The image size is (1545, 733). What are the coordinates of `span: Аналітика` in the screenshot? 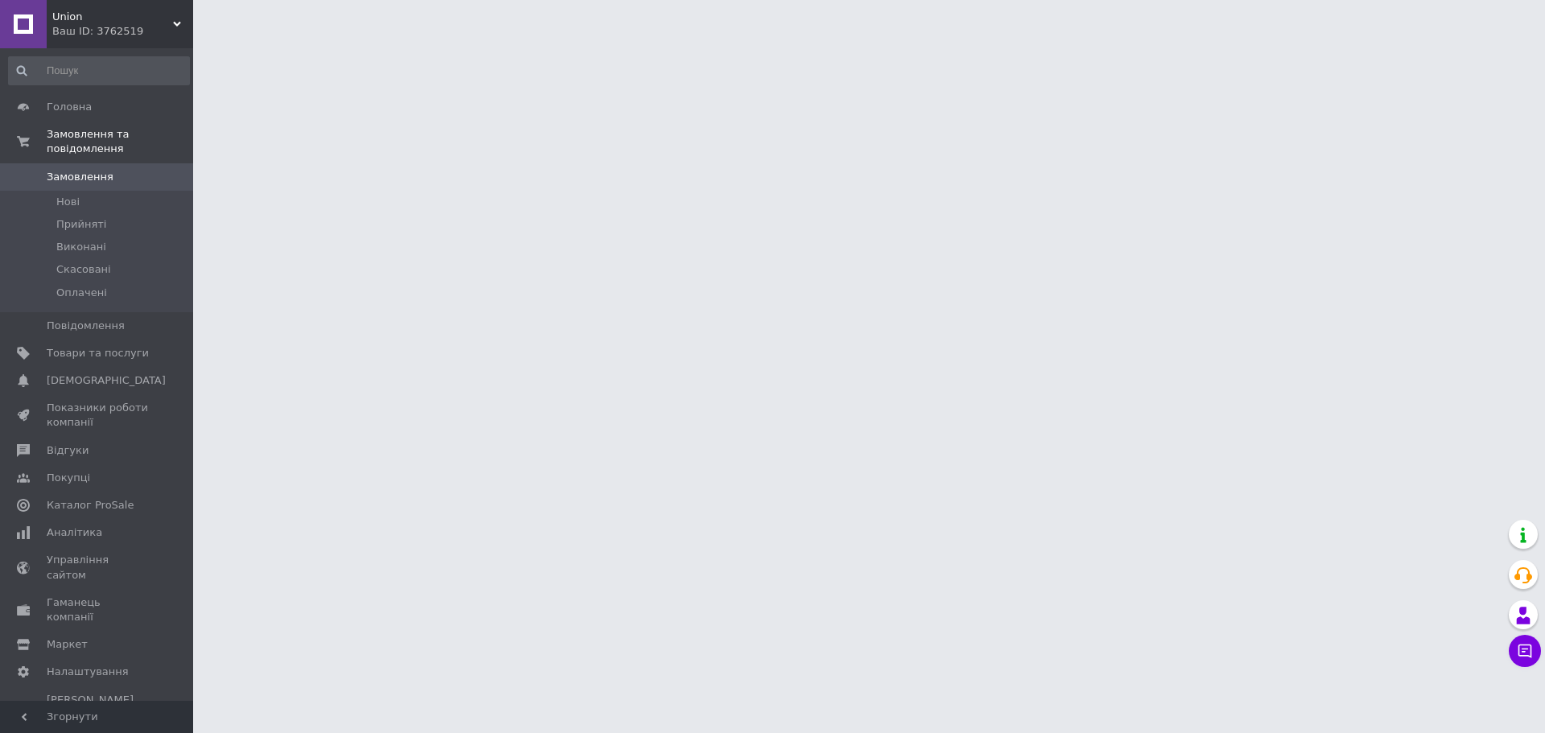 It's located at (74, 533).